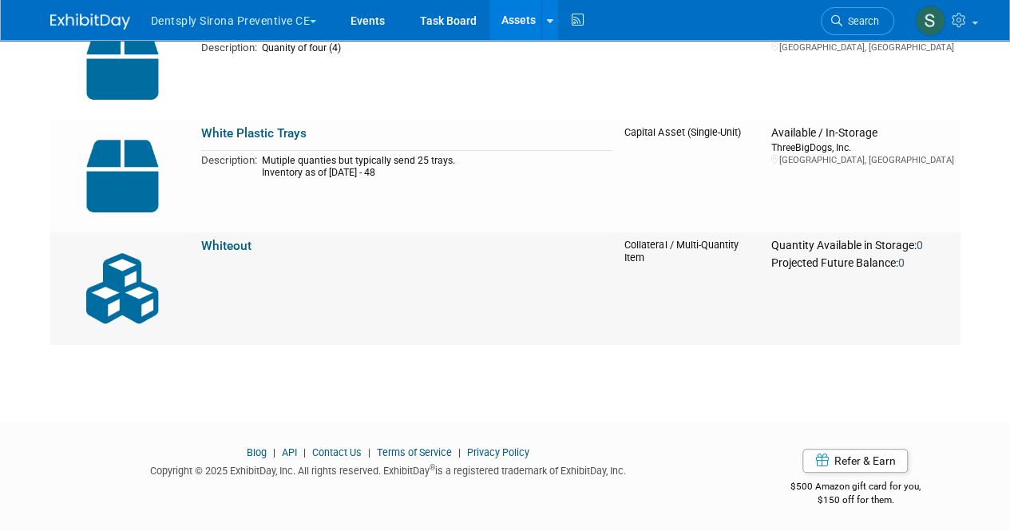 The image size is (1010, 531). Describe the element at coordinates (862, 262) in the screenshot. I see `div: Projected Future Balance:` at that location.